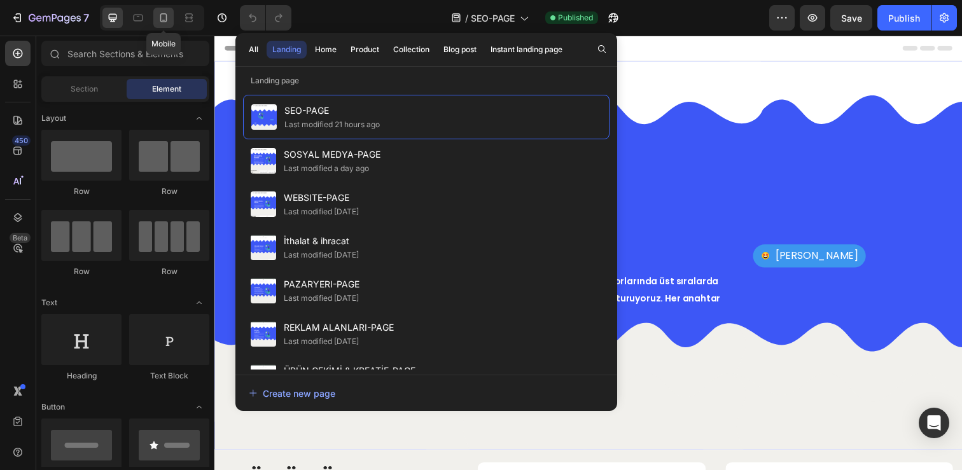 The width and height of the screenshot is (962, 470). Describe the element at coordinates (426, 393) in the screenshot. I see `button: Create new page` at that location.